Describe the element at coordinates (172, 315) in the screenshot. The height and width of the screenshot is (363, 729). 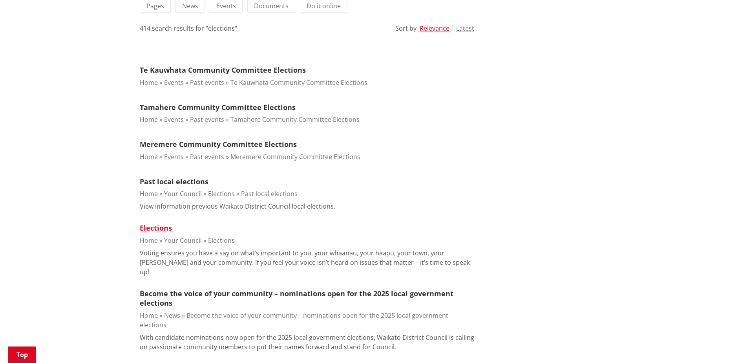
I see `a: News` at that location.